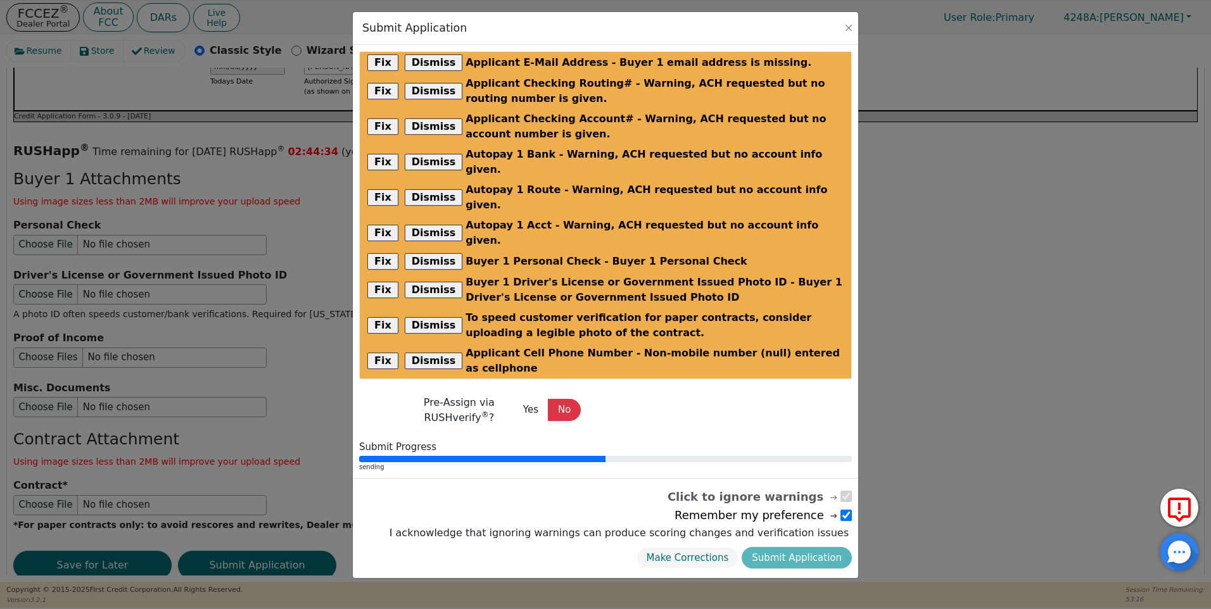  I want to click on span: Buyer 1 Driver's License or Government Issued Photo ID - Buyer 1 Driver's License or Government I..., so click(654, 290).